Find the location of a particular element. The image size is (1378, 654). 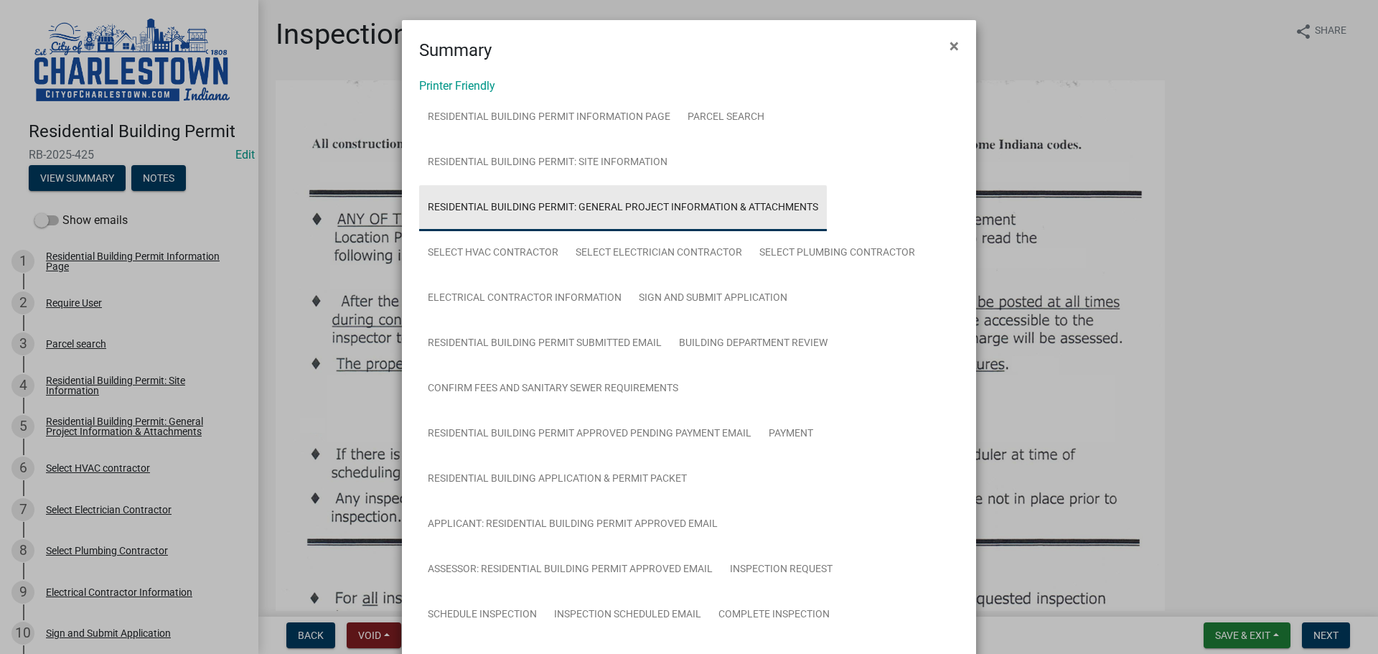

a: Inspection Request is located at coordinates (781, 570).